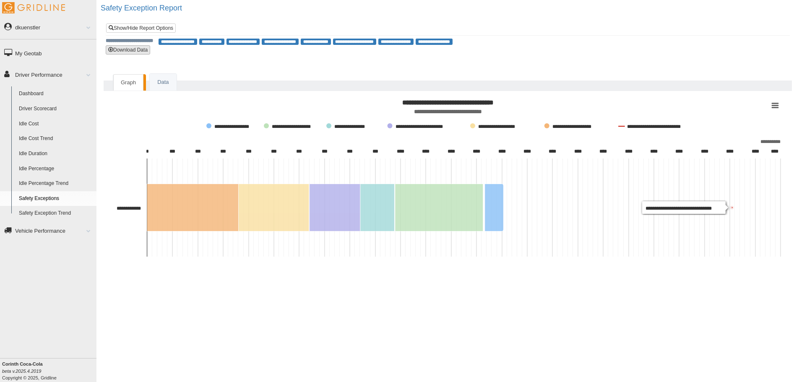 The image size is (799, 382). Describe the element at coordinates (230, 126) in the screenshot. I see `button: Show Harsh Braking (N)` at that location.